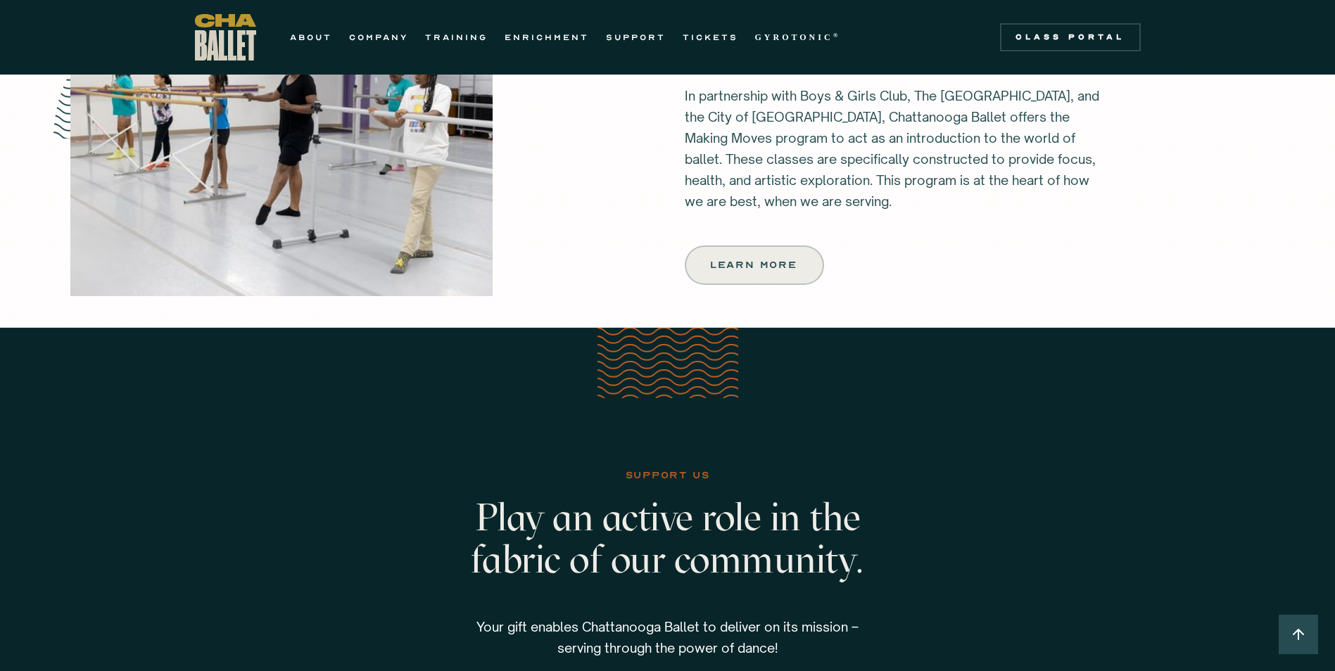 This screenshot has height=671, width=1335. What do you see at coordinates (311, 37) in the screenshot?
I see `a: ABOUT` at bounding box center [311, 37].